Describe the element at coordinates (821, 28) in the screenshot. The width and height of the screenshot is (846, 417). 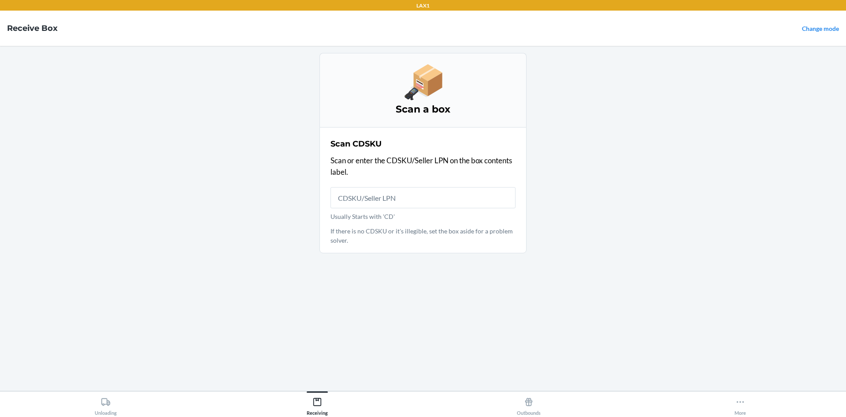
I see `a: Change mode` at that location.